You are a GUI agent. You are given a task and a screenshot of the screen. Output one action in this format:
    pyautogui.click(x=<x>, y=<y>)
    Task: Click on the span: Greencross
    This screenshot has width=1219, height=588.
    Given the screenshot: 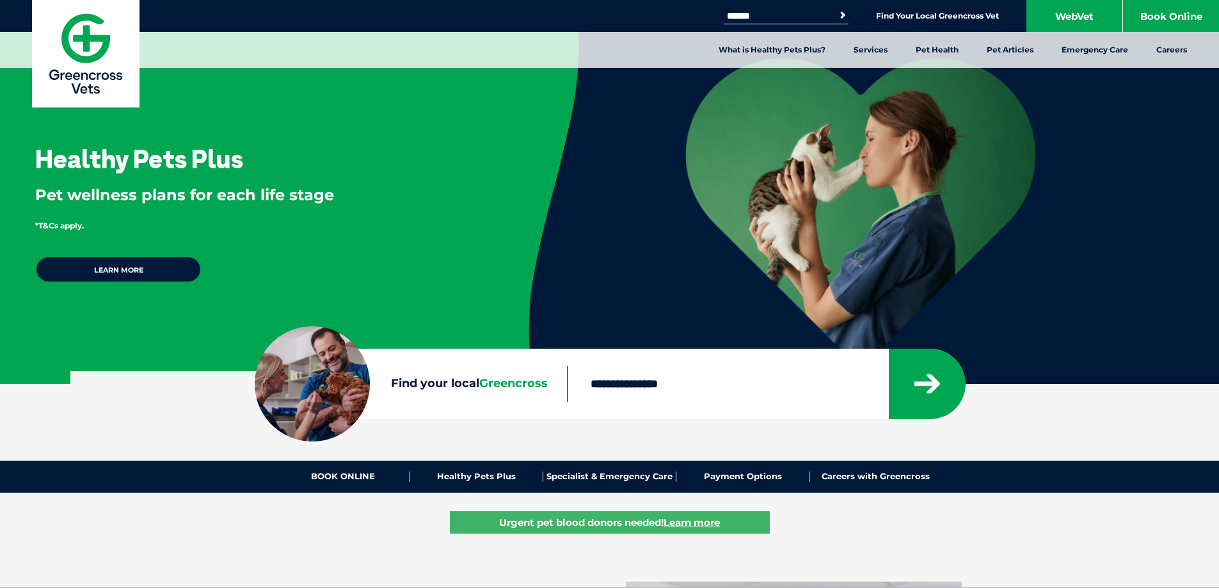 What is the action you would take?
    pyautogui.click(x=513, y=383)
    